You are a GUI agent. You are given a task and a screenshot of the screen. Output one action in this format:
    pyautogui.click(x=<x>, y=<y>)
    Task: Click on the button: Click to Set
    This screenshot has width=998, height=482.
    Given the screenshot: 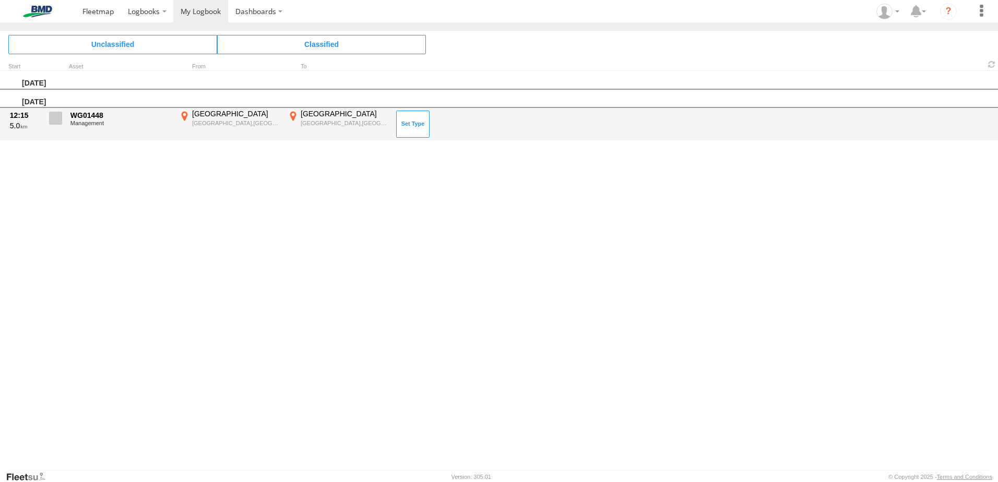 What is the action you would take?
    pyautogui.click(x=413, y=124)
    